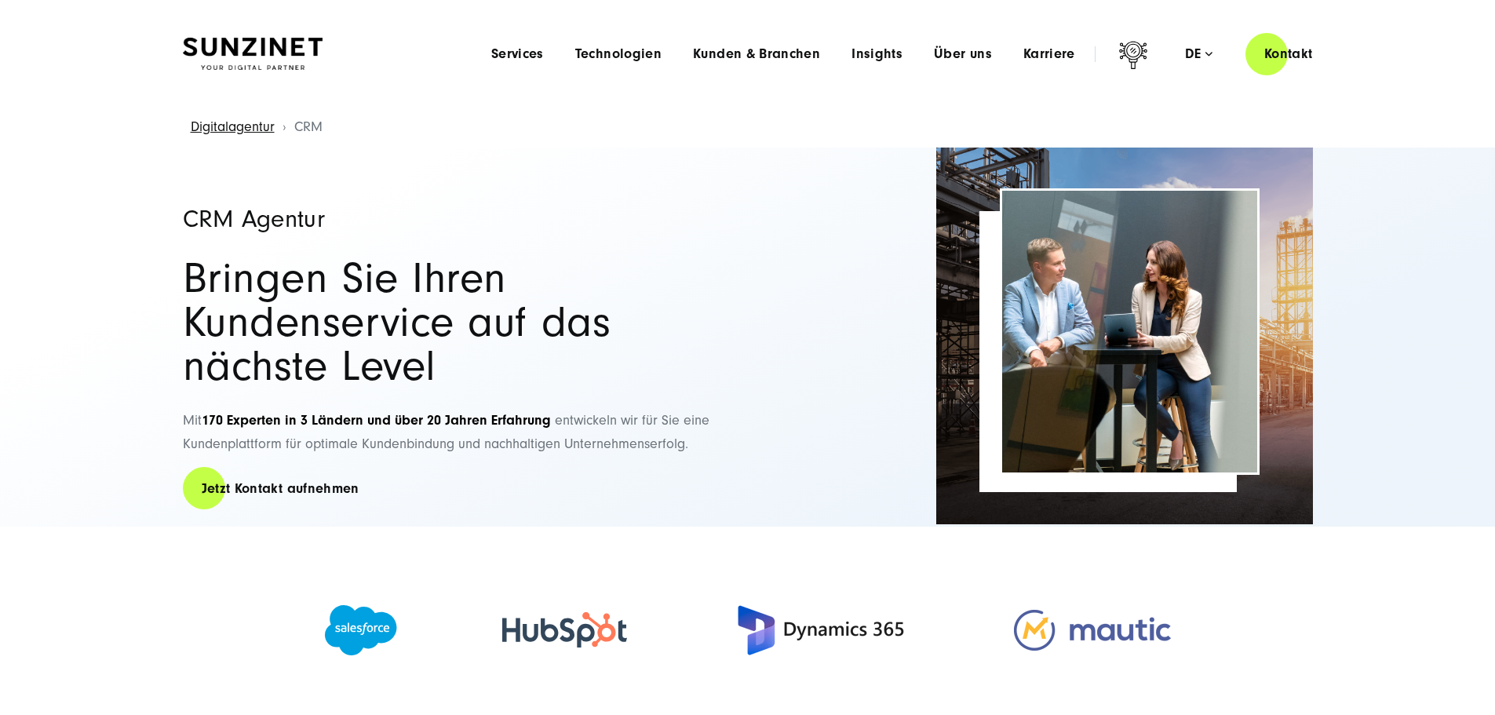 This screenshot has width=1495, height=715. What do you see at coordinates (280, 488) in the screenshot?
I see `a: Jetzt Kontakt aufnehmen` at bounding box center [280, 488].